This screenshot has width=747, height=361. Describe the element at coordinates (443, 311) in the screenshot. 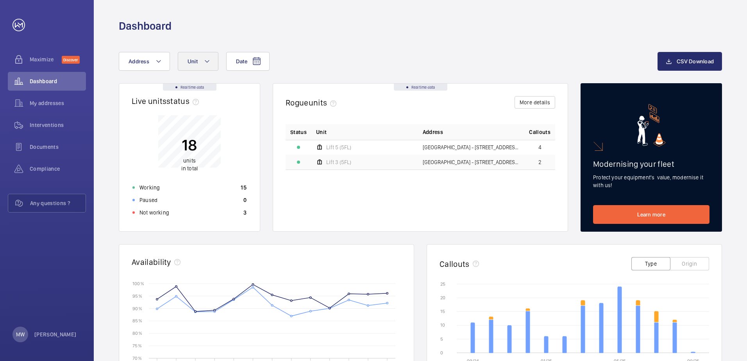

I see `text: 15` at that location.